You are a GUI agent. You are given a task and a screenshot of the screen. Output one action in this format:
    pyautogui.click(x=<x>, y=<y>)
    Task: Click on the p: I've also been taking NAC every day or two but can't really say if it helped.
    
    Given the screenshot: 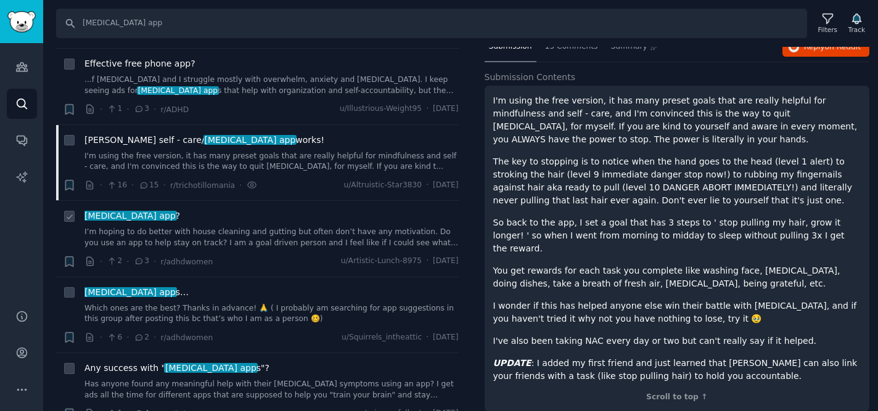 What is the action you would take?
    pyautogui.click(x=677, y=341)
    